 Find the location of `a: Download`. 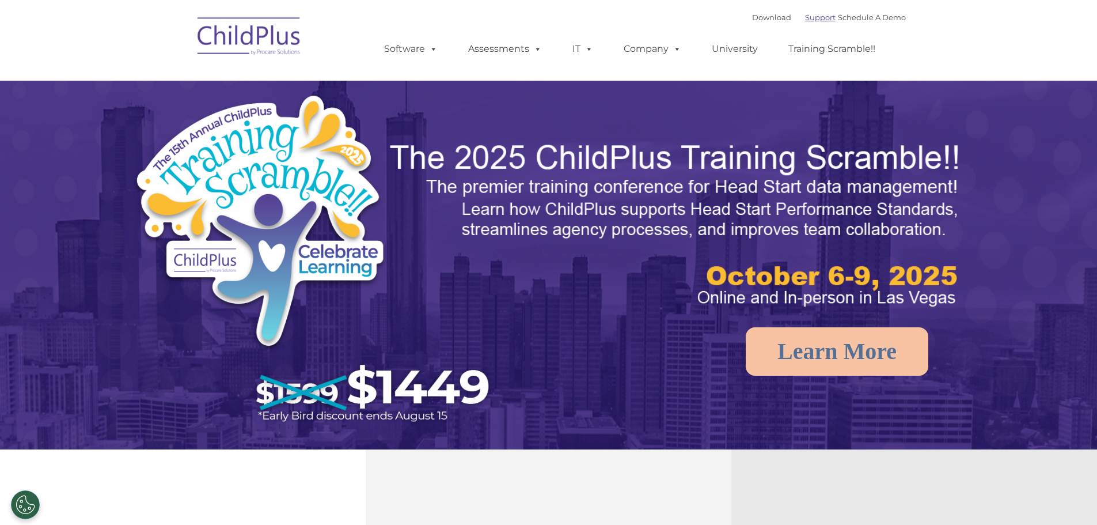

a: Download is located at coordinates (772, 17).